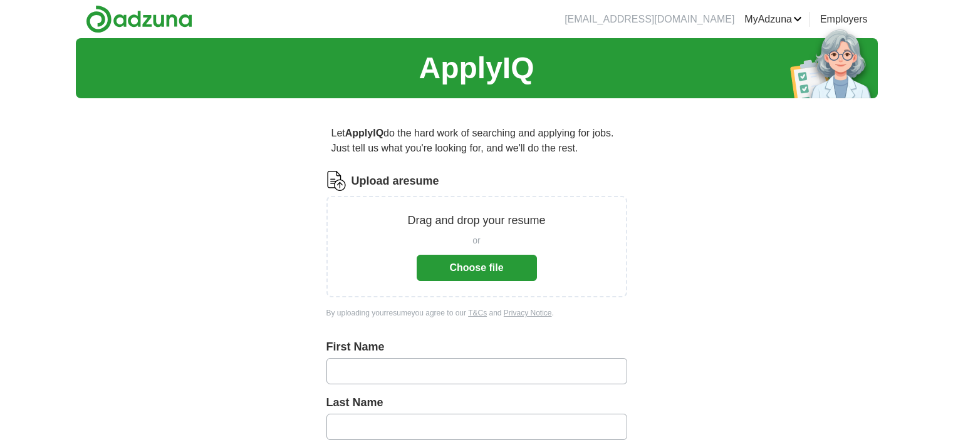 Image resolution: width=953 pixels, height=440 pixels. Describe the element at coordinates (477, 313) in the screenshot. I see `div: By uploading your resume you agree to our and .` at that location.